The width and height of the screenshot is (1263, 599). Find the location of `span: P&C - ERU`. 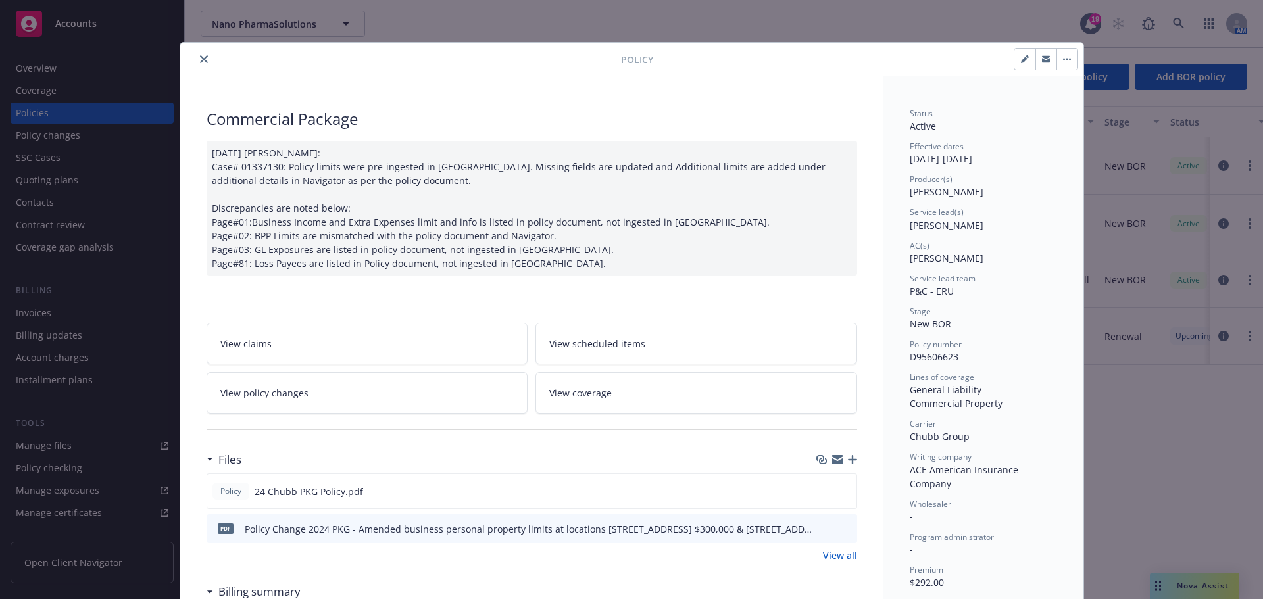

span: P&C - ERU is located at coordinates (931, 291).